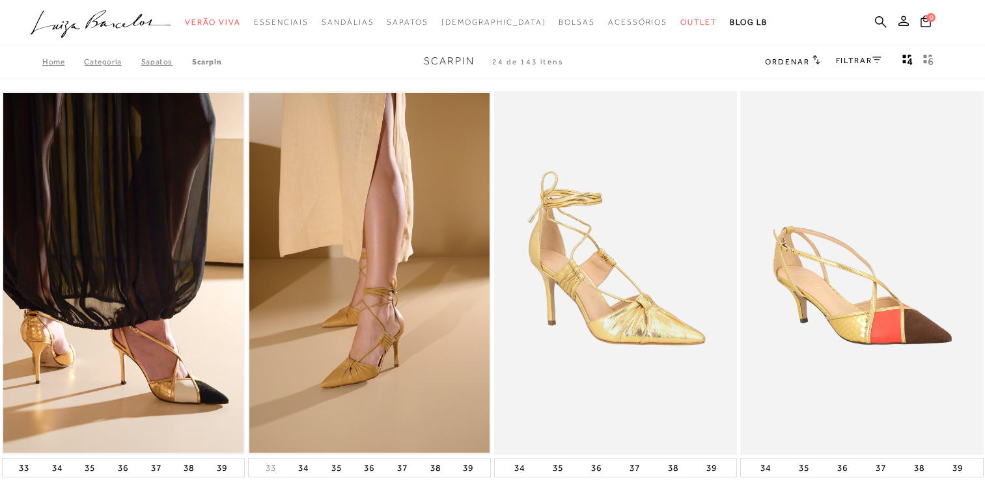  What do you see at coordinates (615, 273) in the screenshot?
I see `img: SCARPIN SALTO ALTO EM METALIZADO OURO COM AMARRAÇÃO` at bounding box center [615, 273].